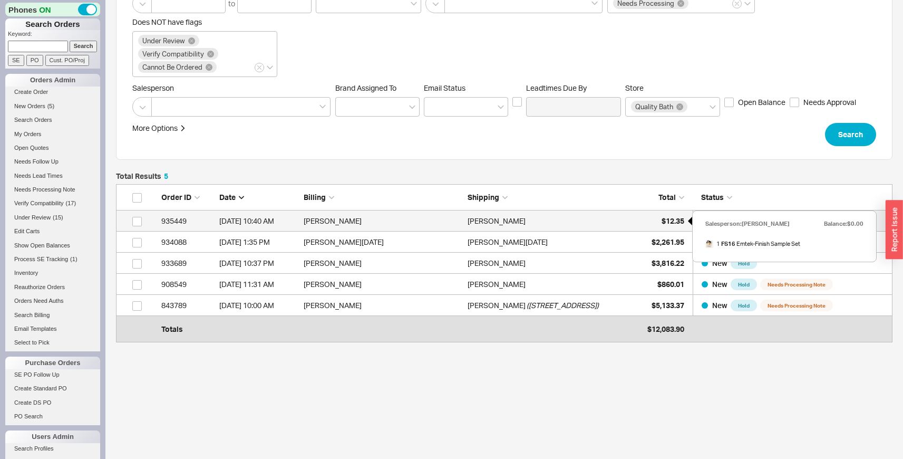 Image resolution: width=903 pixels, height=459 pixels. What do you see at coordinates (53, 273) in the screenshot?
I see `a: Inventory` at bounding box center [53, 273].